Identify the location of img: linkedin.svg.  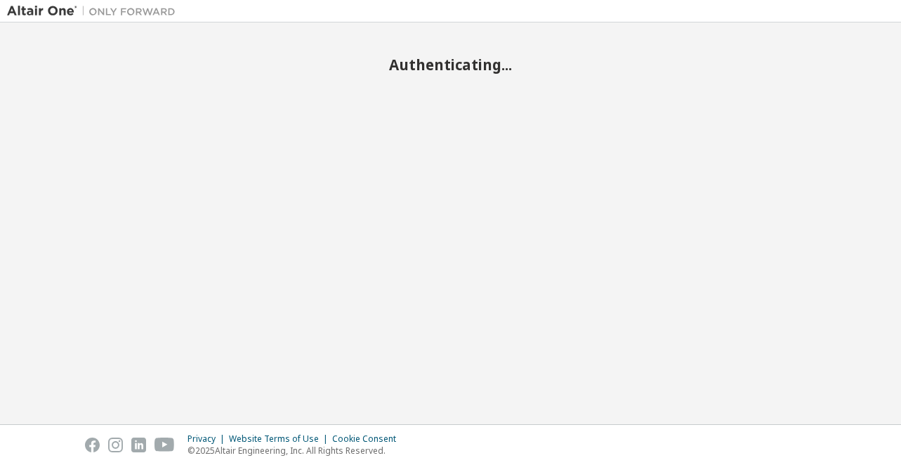
(138, 444).